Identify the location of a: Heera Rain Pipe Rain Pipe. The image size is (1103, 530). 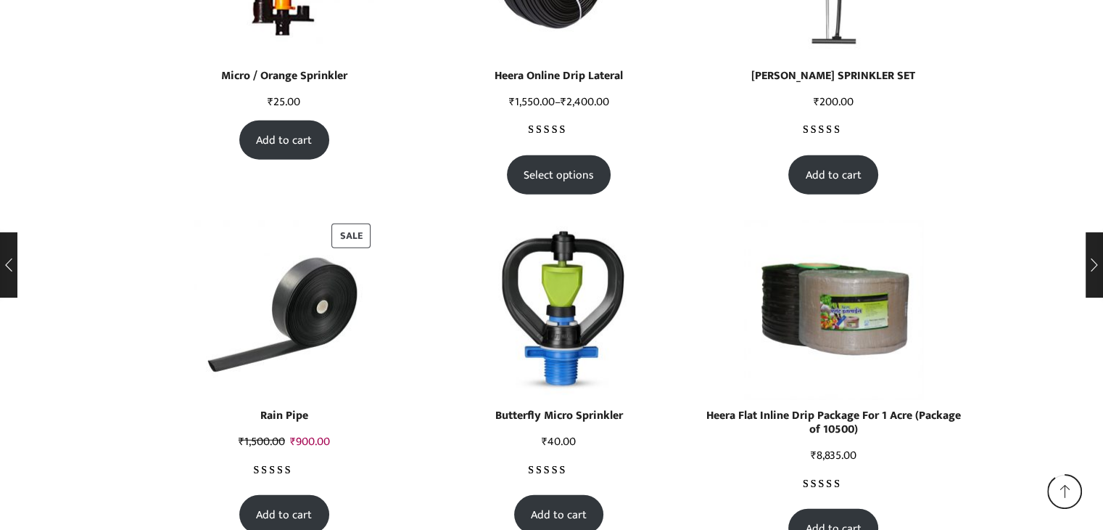
(284, 326).